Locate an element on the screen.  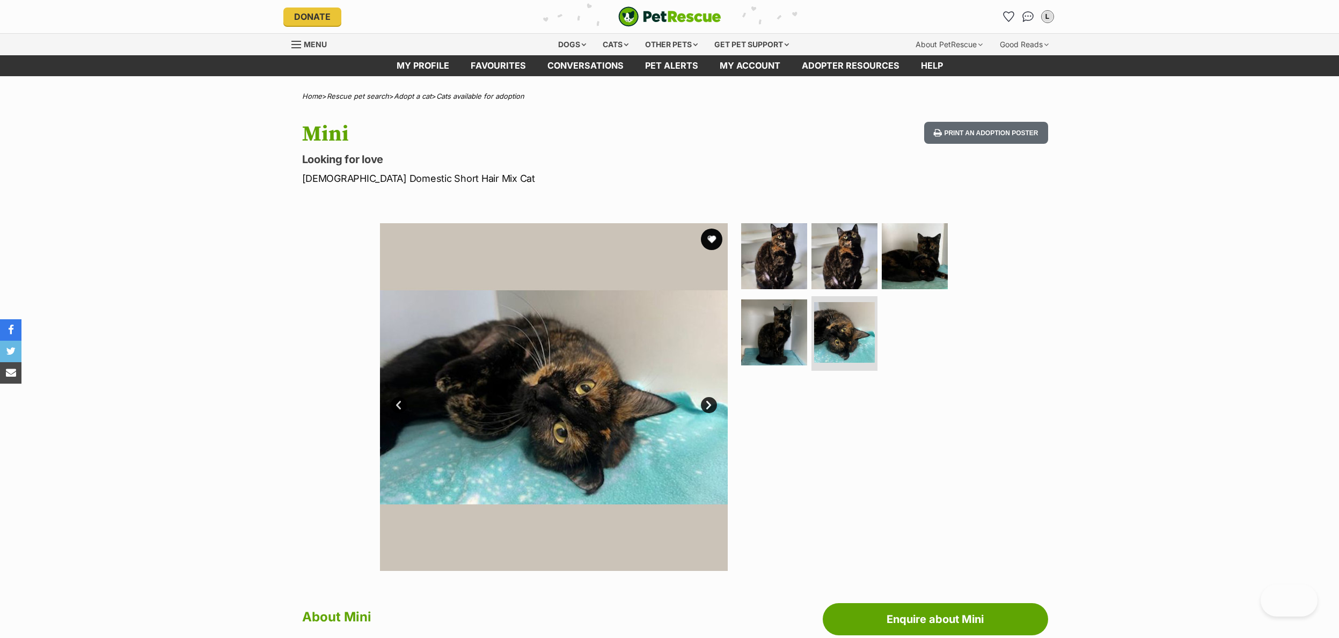
a: Donate is located at coordinates (312, 17).